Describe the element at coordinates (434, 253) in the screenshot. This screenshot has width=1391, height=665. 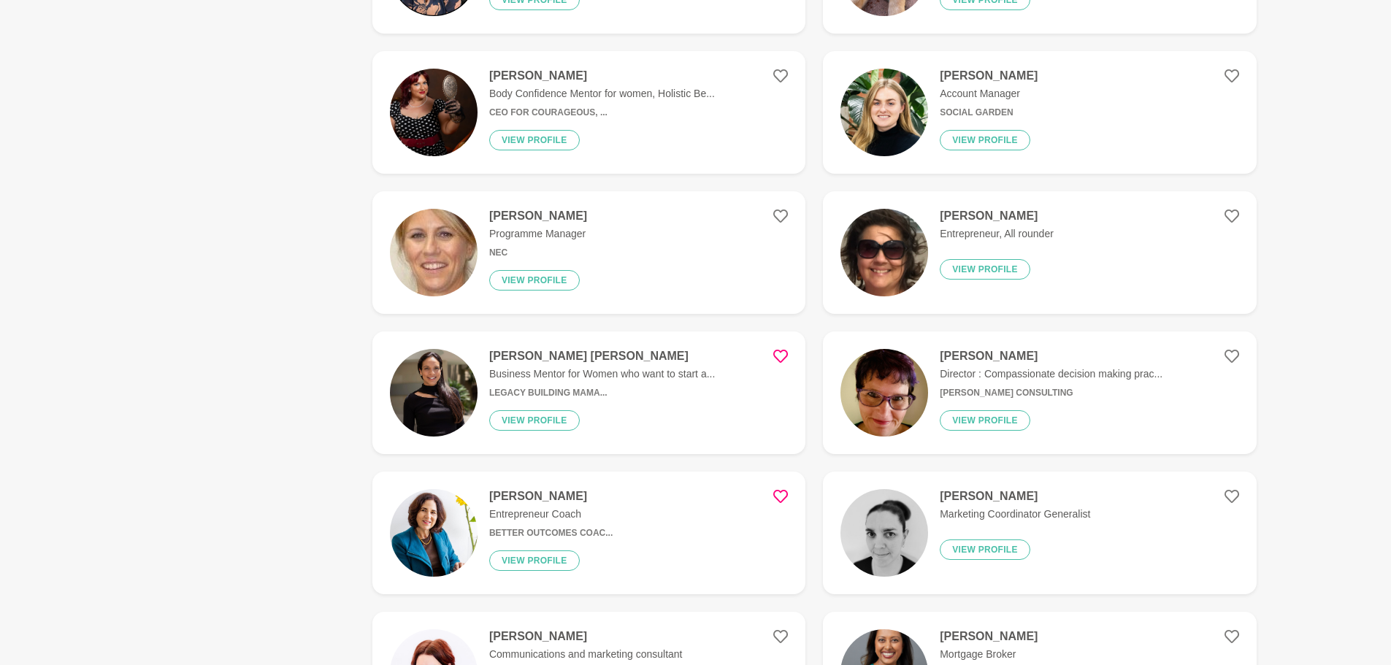
I see `img: 20563db9f6a3d1aea4bee558a2014f74dba15480-120x120.jpg` at that location.